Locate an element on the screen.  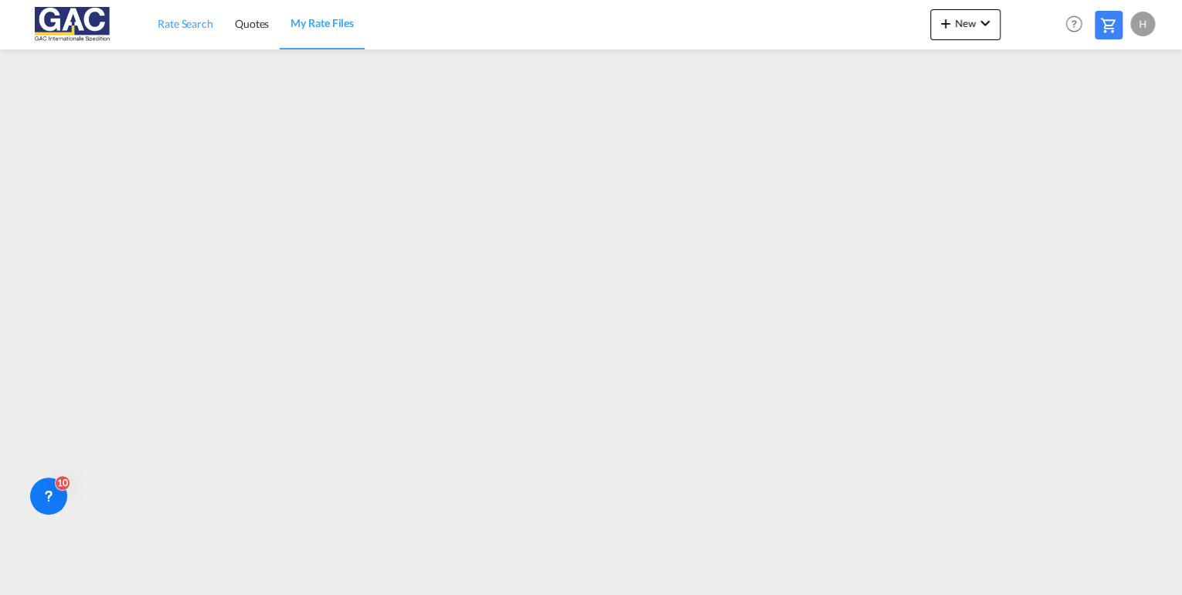
div: Help is located at coordinates (1077, 25).